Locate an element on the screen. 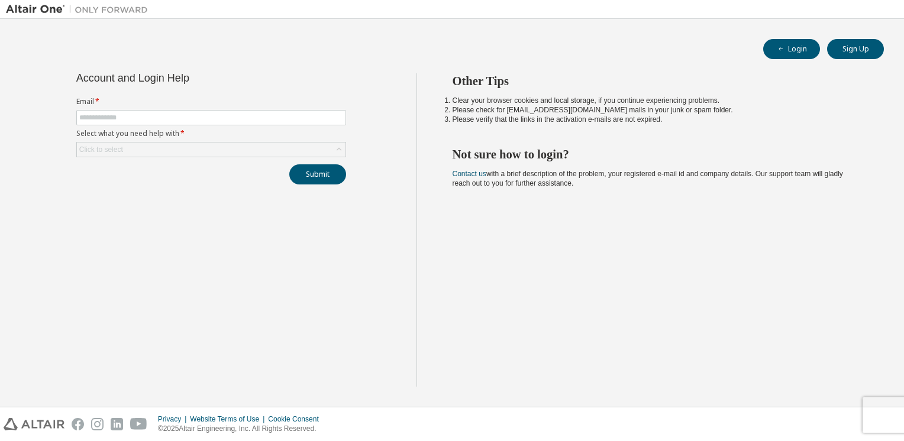 The image size is (904, 441). div: Privacy is located at coordinates (174, 419).